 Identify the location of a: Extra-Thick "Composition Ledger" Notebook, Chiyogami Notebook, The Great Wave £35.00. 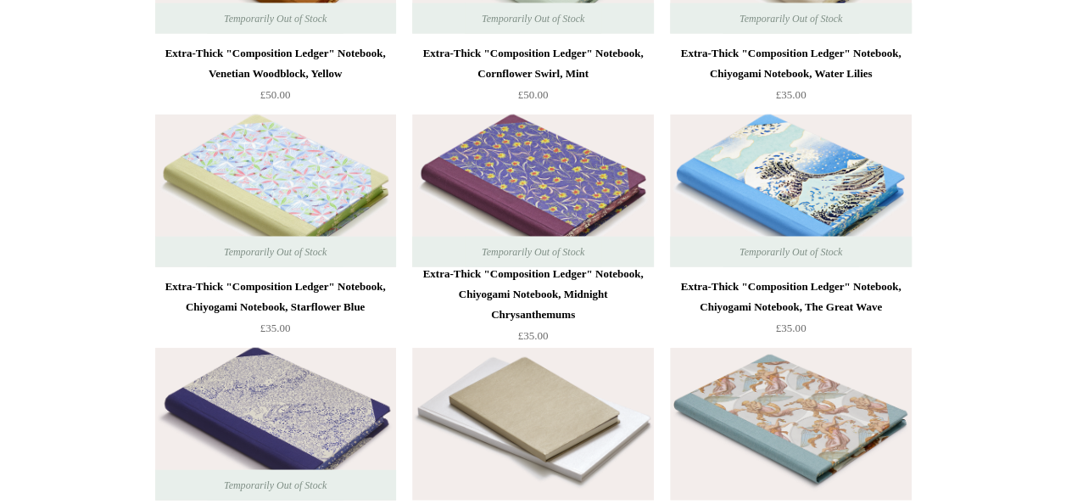
(791, 311).